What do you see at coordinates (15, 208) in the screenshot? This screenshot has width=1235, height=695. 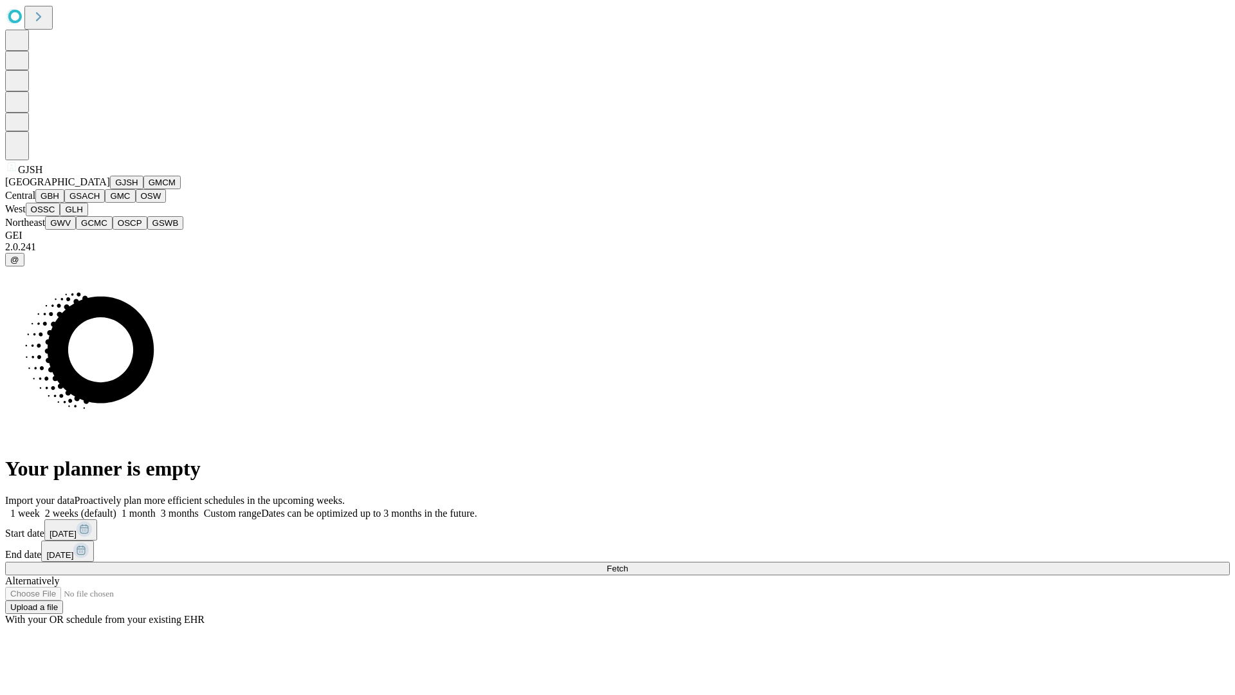 I see `span: West` at bounding box center [15, 208].